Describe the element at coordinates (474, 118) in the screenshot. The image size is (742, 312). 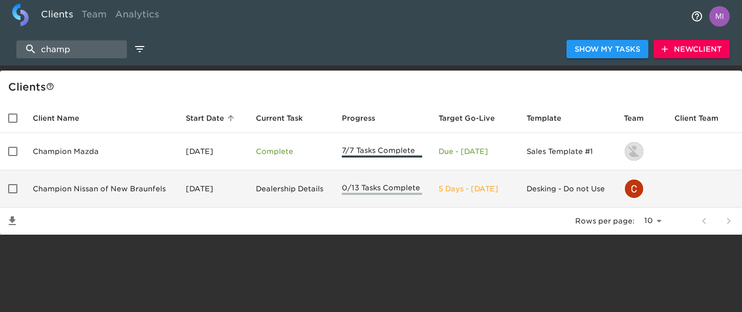
I see `span: Target Go-Live` at that location.